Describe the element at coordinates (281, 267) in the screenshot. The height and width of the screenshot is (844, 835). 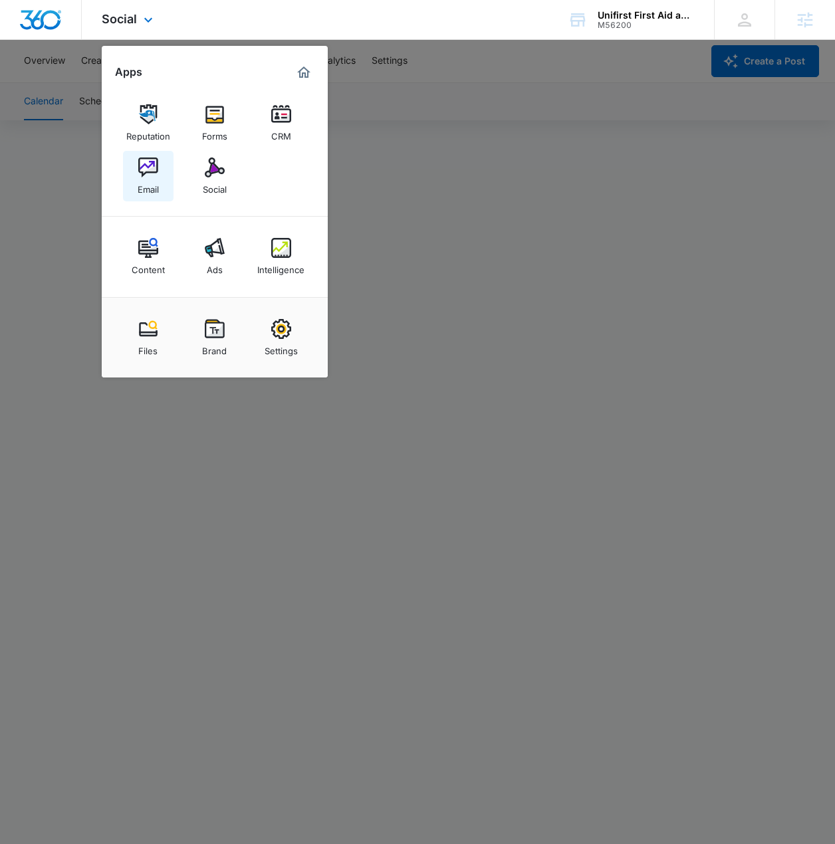
I see `div: Intelligence` at that location.